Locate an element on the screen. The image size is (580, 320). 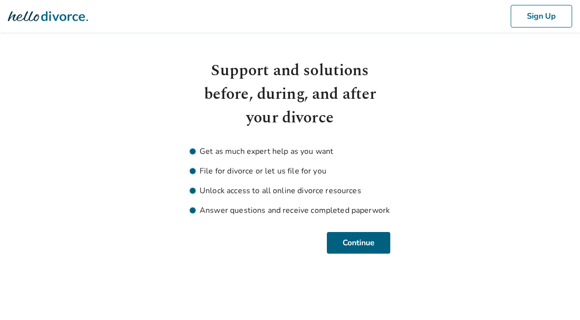
li: File for divorce or let us file for you is located at coordinates (290, 171).